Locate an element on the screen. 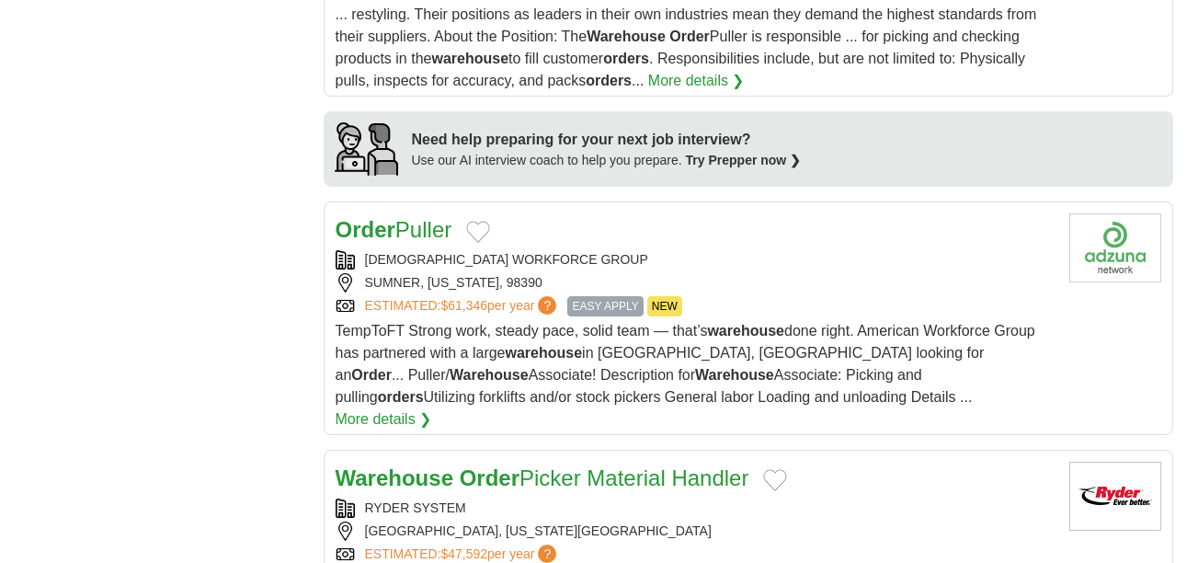  a: OrderPuller is located at coordinates (394, 229).